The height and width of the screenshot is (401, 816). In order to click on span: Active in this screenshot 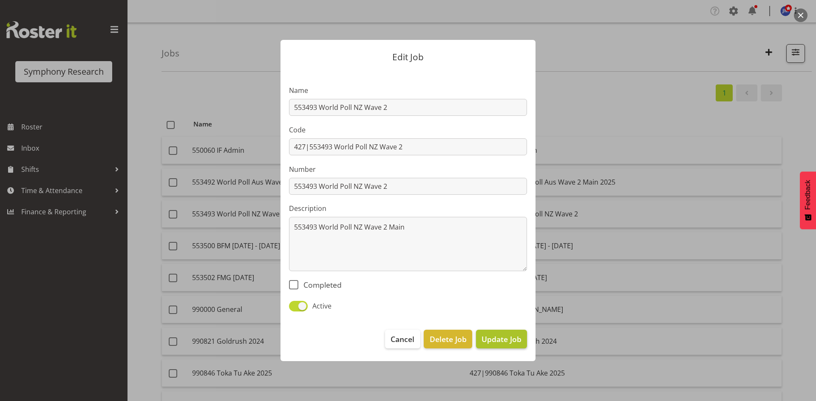, I will do `click(319, 306)`.